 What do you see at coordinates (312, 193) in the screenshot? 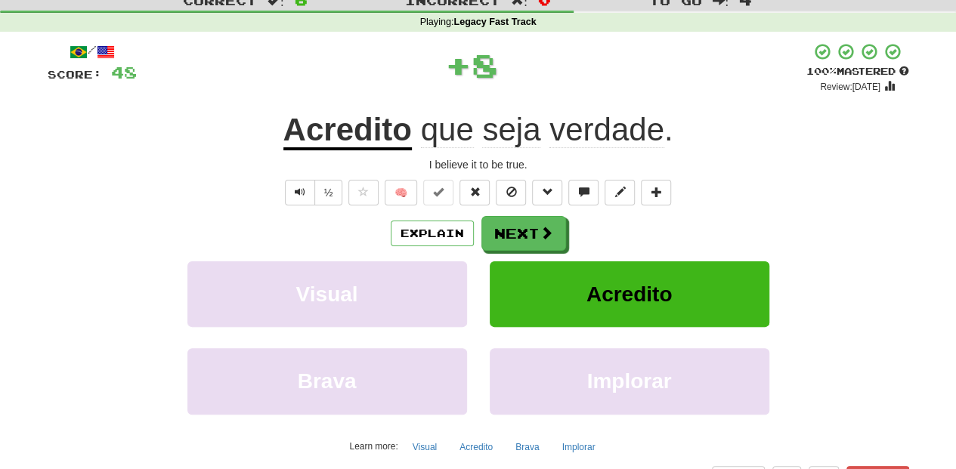
I see `div: Text-to-speech controls` at bounding box center [312, 193].